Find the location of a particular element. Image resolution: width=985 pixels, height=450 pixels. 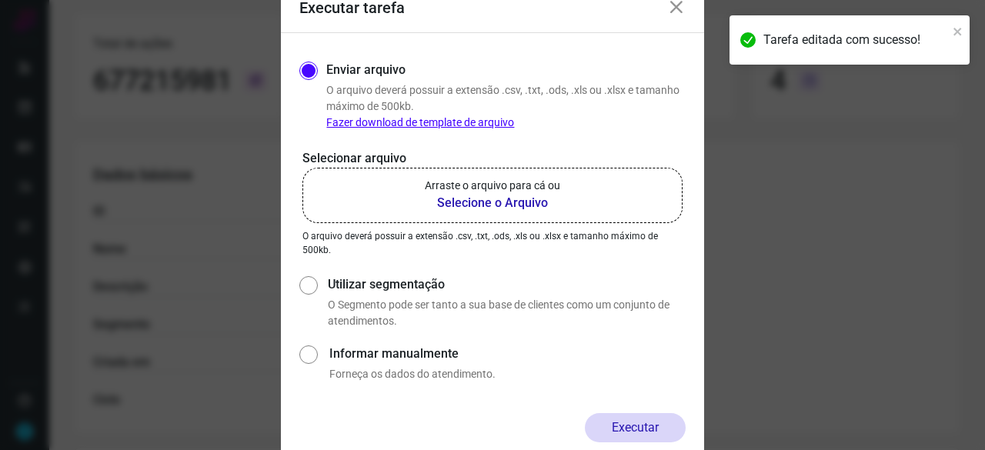

p: O Segmento pode ser tanto a sua base de clientes como um conjunto de atendimentos. is located at coordinates (506, 313).